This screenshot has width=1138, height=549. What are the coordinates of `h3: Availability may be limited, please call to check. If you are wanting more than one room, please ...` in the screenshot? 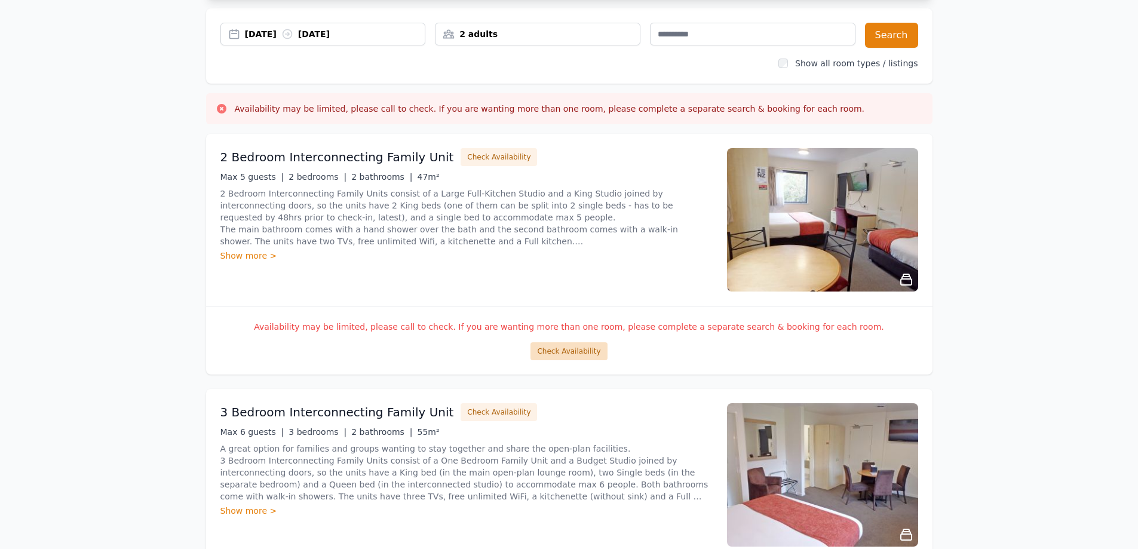 It's located at (550, 109).